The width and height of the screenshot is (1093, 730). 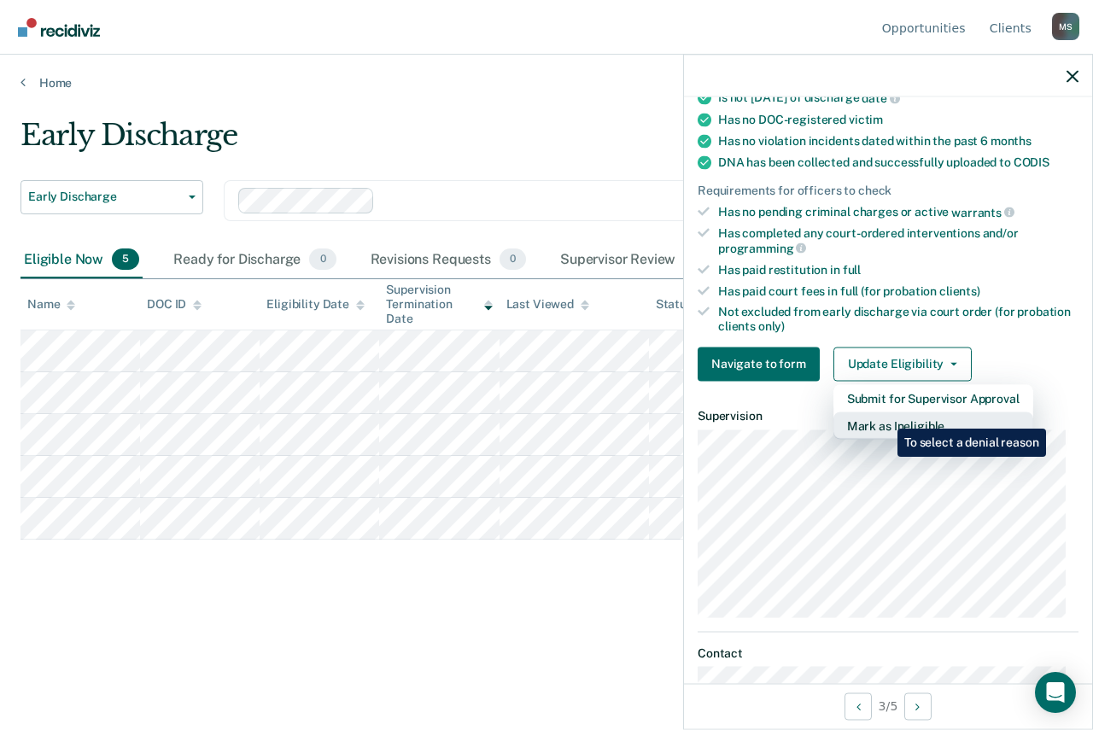 What do you see at coordinates (758, 364) in the screenshot?
I see `button: Navigate to form` at bounding box center [758, 364].